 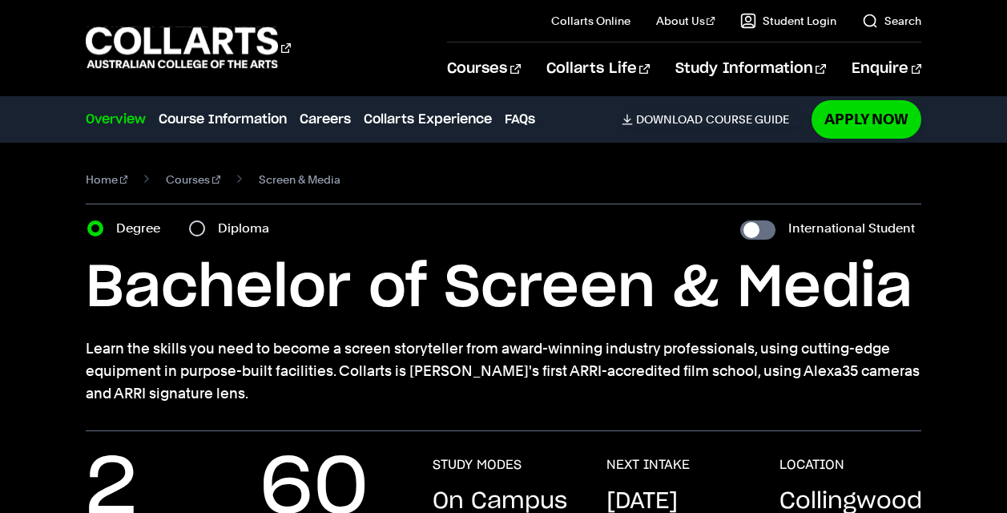 I want to click on a: Overview, so click(x=115, y=119).